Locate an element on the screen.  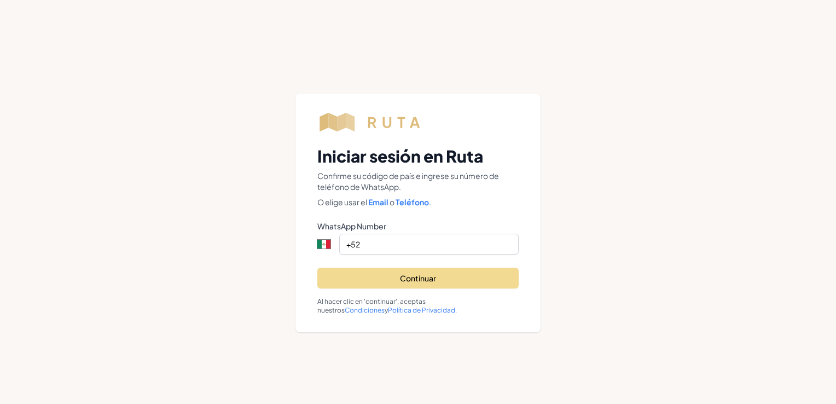
input: Enter phone number is located at coordinates (429, 244).